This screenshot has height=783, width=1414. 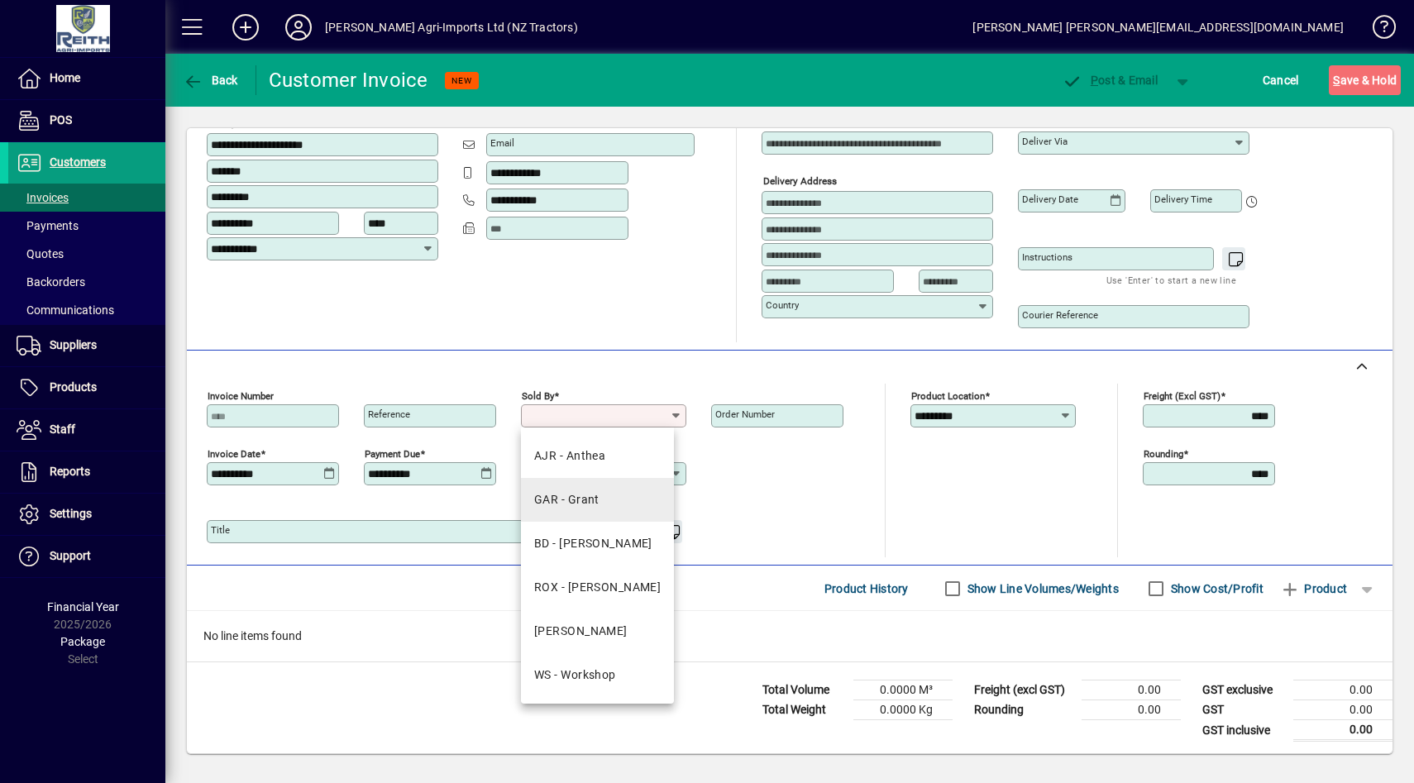 I want to click on a: Knowledge Base, so click(x=1377, y=30).